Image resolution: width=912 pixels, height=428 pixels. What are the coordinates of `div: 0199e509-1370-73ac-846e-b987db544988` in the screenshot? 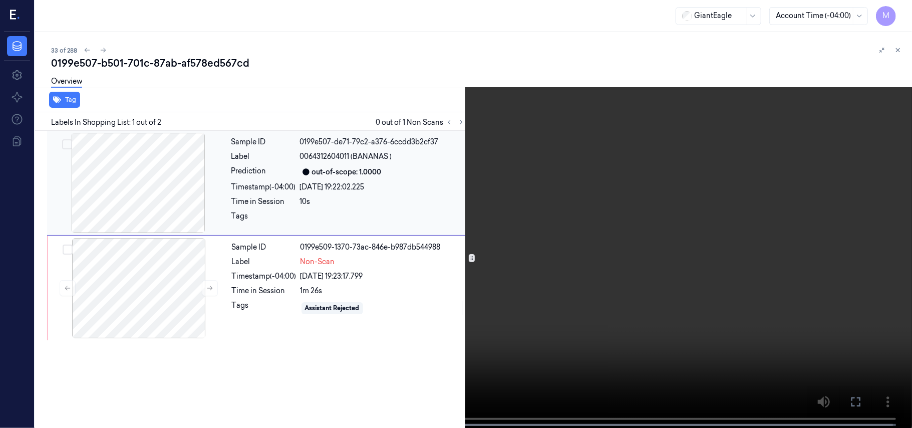 It's located at (382, 247).